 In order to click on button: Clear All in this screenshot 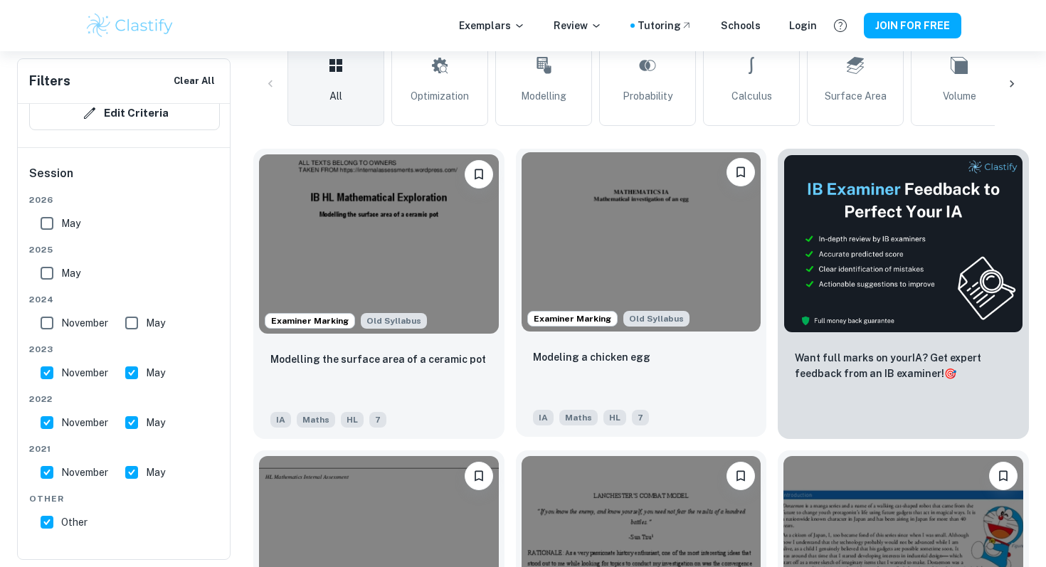, I will do `click(194, 81)`.